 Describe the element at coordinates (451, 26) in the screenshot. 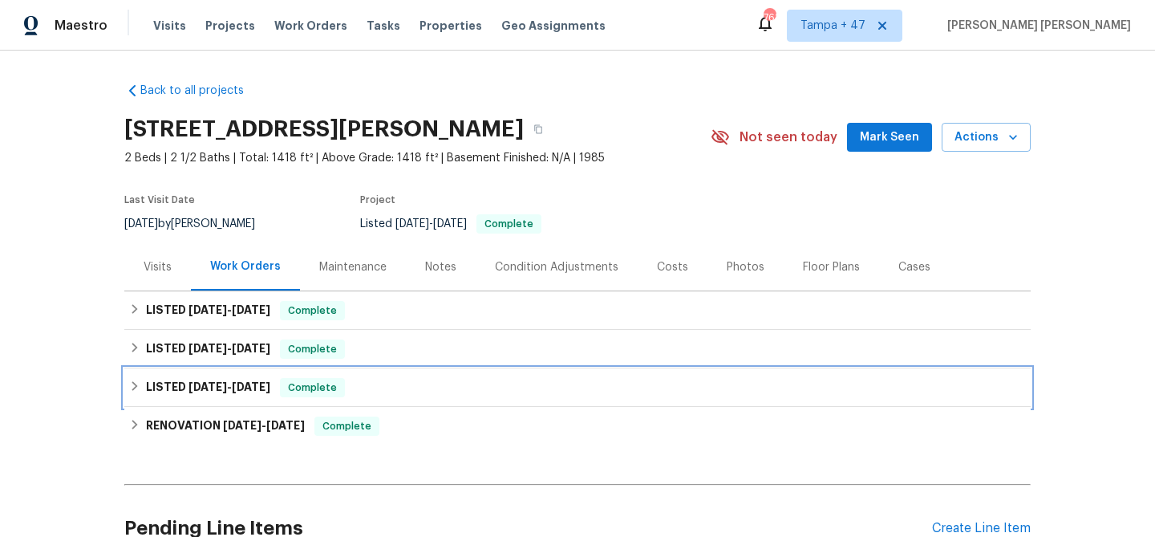

I see `span: Properties` at that location.